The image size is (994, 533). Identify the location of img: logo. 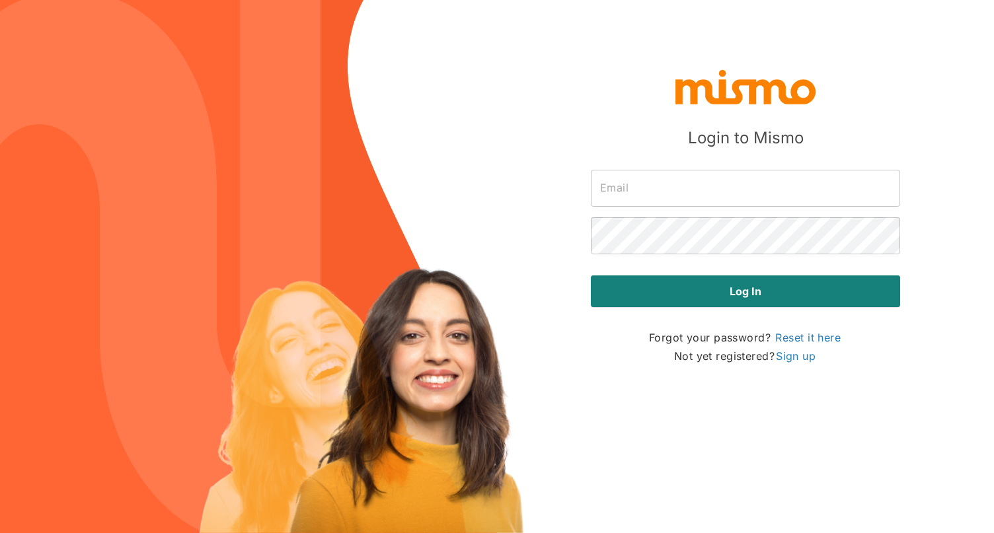
(745, 87).